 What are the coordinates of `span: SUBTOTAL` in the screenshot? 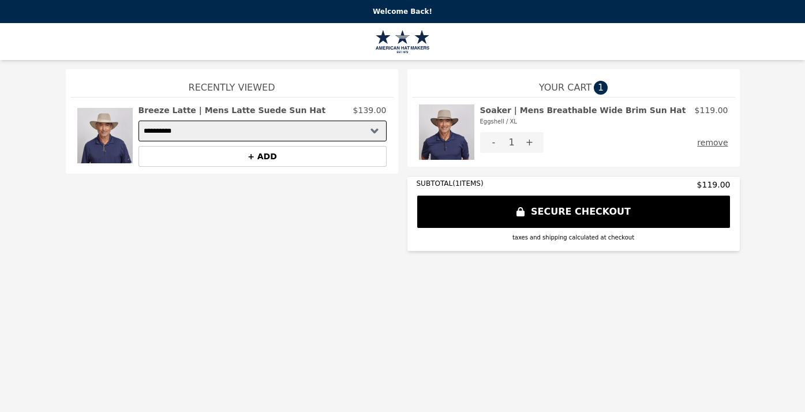 It's located at (434, 183).